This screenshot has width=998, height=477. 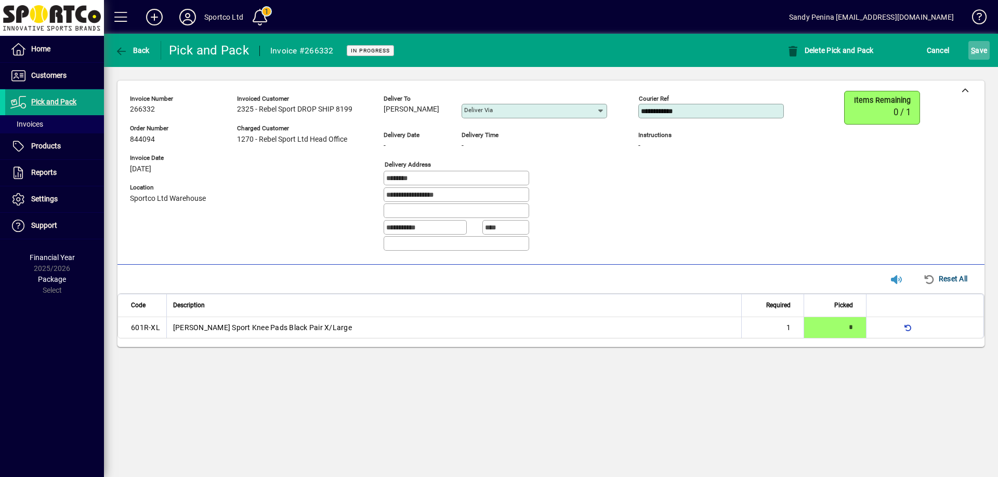 I want to click on span: Invoice Date, so click(x=168, y=158).